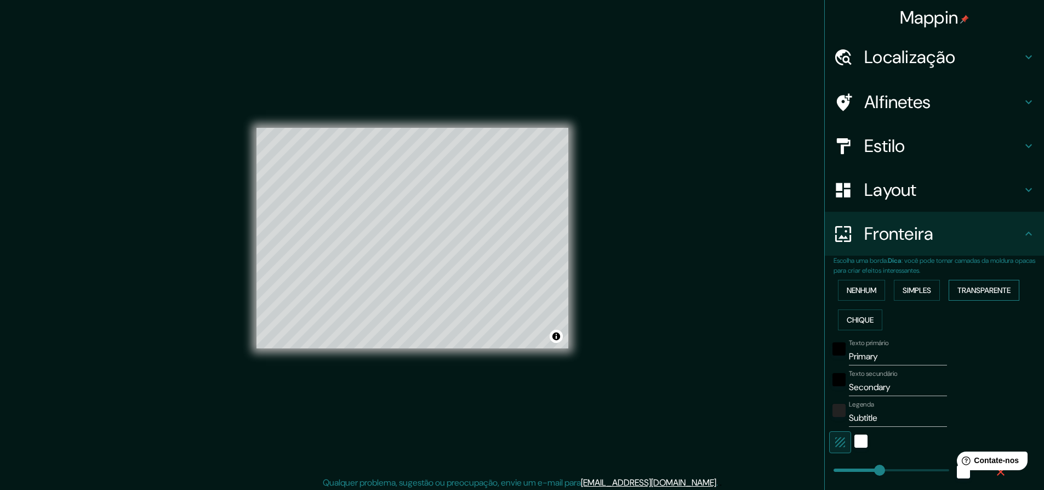 The height and width of the screenshot is (490, 1044). What do you see at coordinates (861, 441) in the screenshot?
I see `button: branco` at bounding box center [861, 441].